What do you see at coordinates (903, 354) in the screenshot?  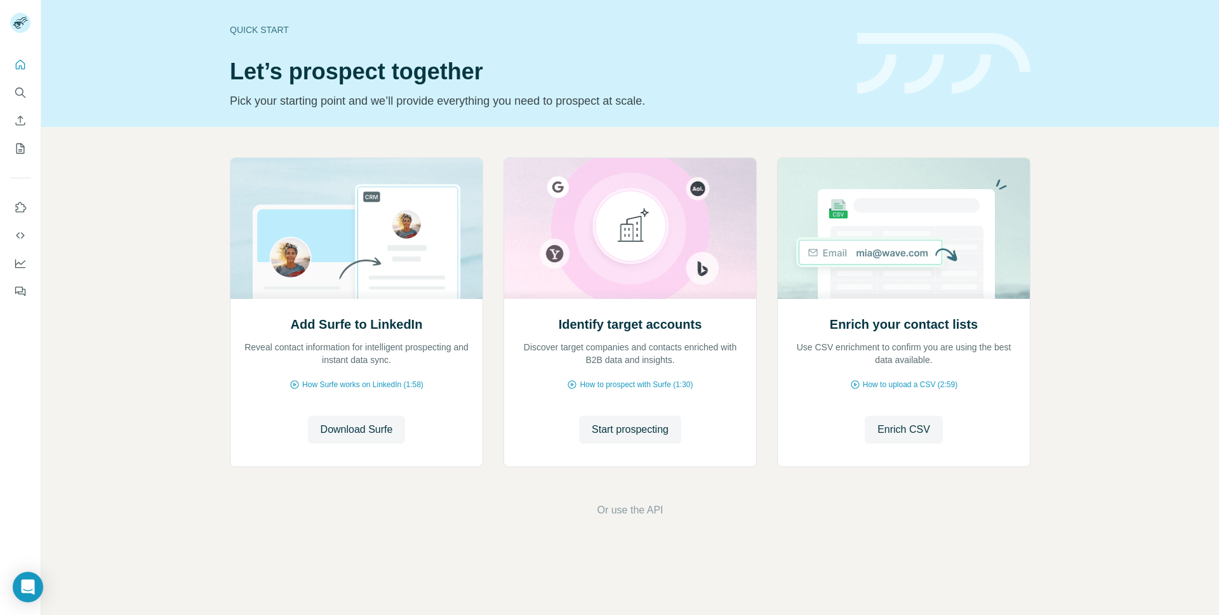 I see `p: Use CSV enrichment to confirm you are using the best data available.` at bounding box center [903, 354].